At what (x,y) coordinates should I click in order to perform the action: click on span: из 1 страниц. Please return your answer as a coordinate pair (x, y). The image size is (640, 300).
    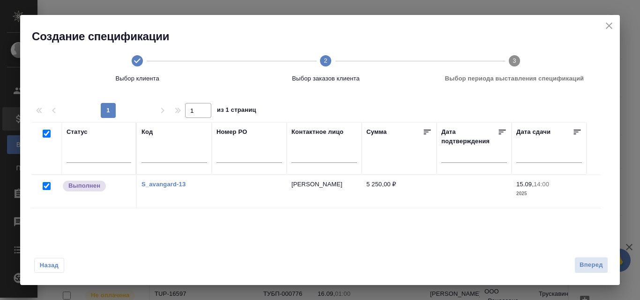
    Looking at the image, I should click on (237, 111).